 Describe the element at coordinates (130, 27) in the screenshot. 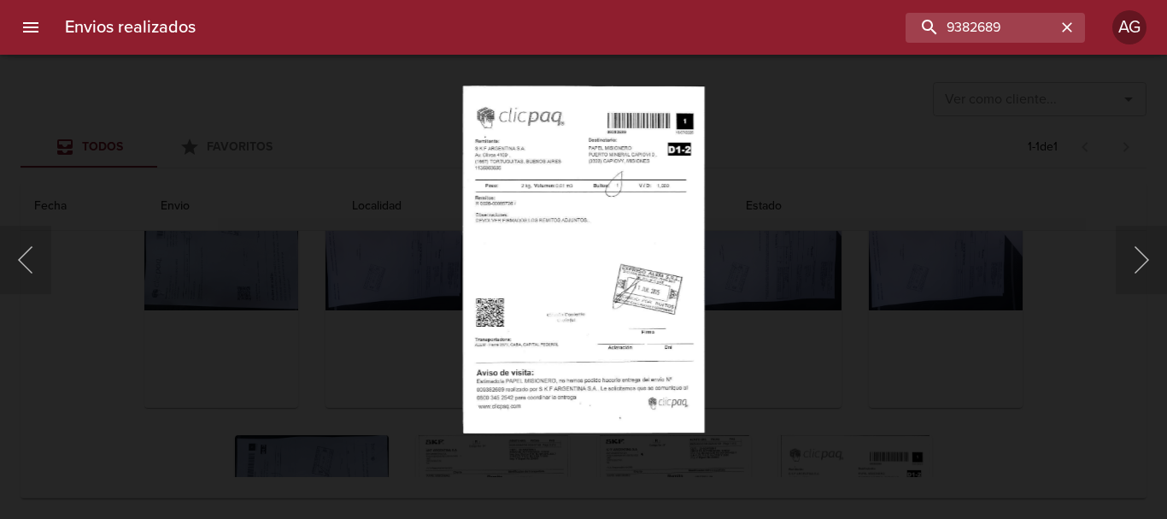

I see `h6: Envios realizados` at that location.